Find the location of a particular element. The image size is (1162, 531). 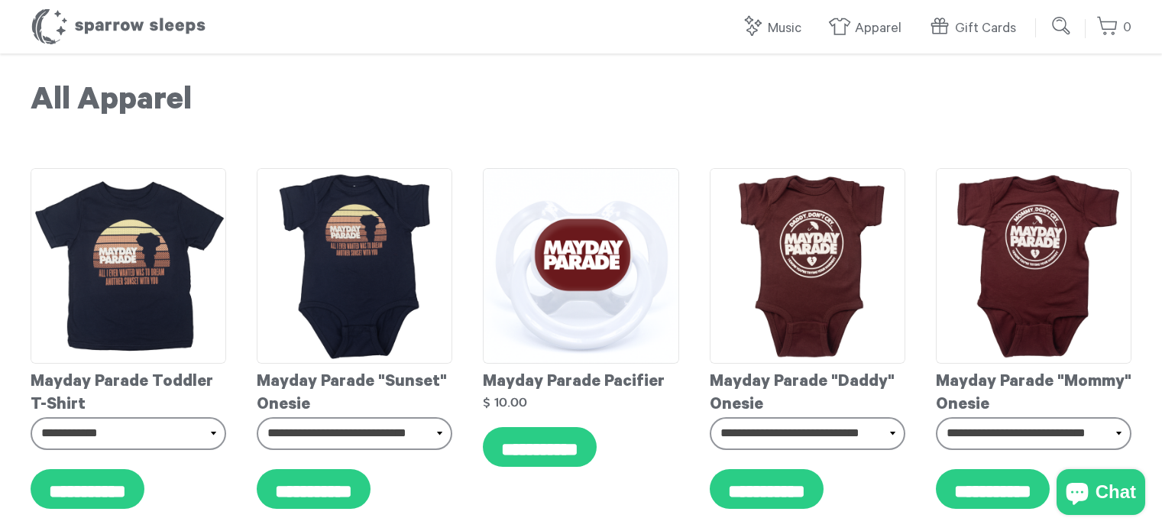

input: Submit is located at coordinates (1062, 26).